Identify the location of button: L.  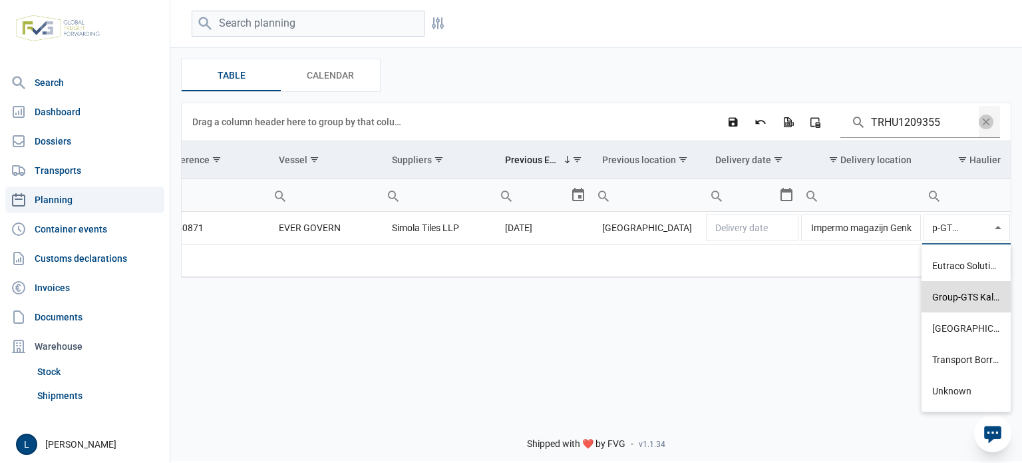
(27, 444).